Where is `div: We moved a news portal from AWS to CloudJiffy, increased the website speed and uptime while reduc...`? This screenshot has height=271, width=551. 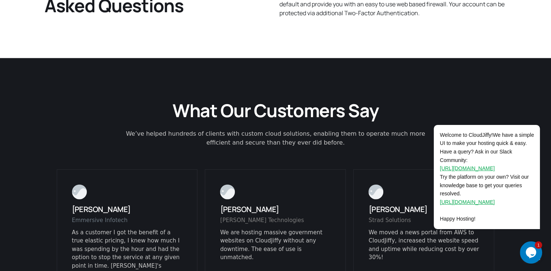 div: We moved a news portal from AWS to CloudJiffy, increased the website speed and uptime while reduc... is located at coordinates (424, 245).